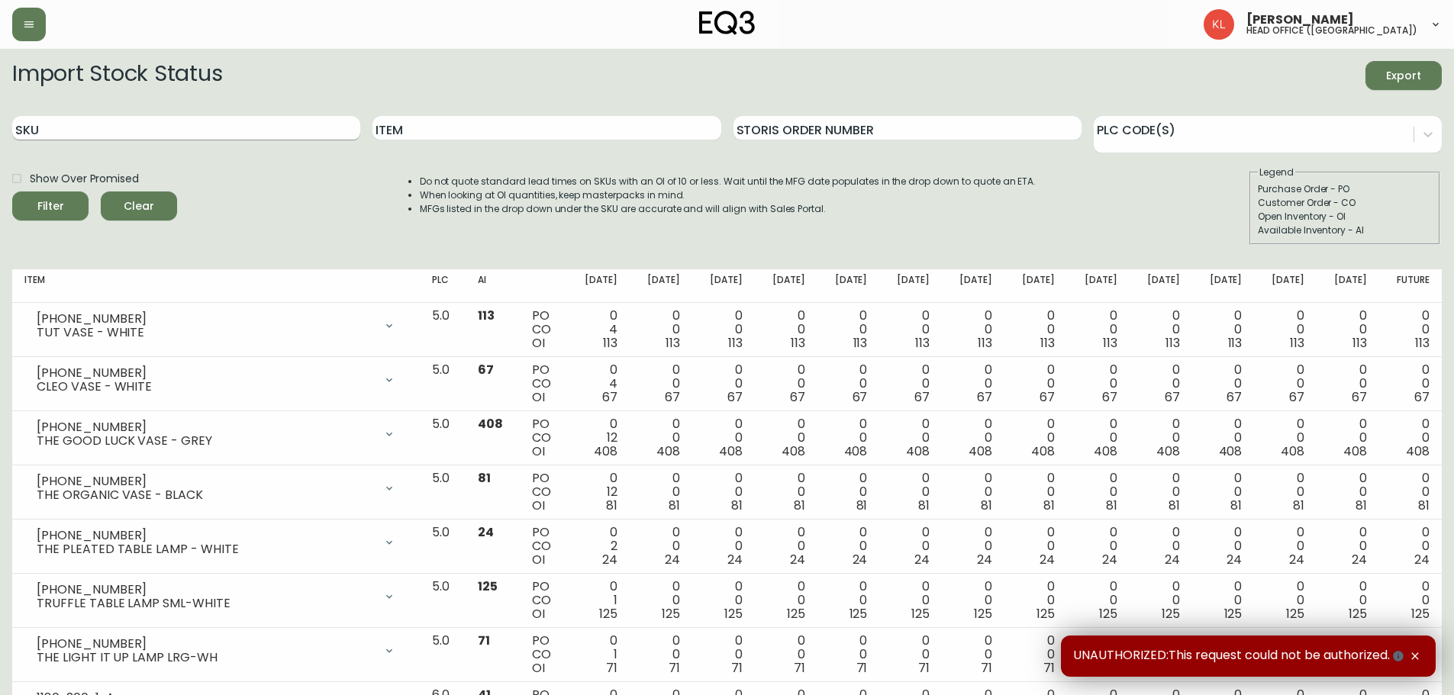 The width and height of the screenshot is (1454, 695). What do you see at coordinates (1219, 24) in the screenshot?
I see `img: 2c0c8aa7421344cf0398c7f872b772b5` at bounding box center [1219, 24].